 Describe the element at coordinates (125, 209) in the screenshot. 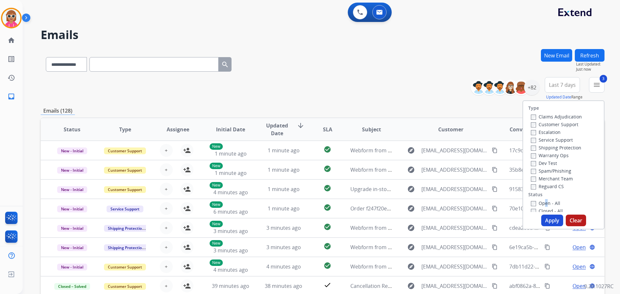

I see `span: Service Support` at that location.